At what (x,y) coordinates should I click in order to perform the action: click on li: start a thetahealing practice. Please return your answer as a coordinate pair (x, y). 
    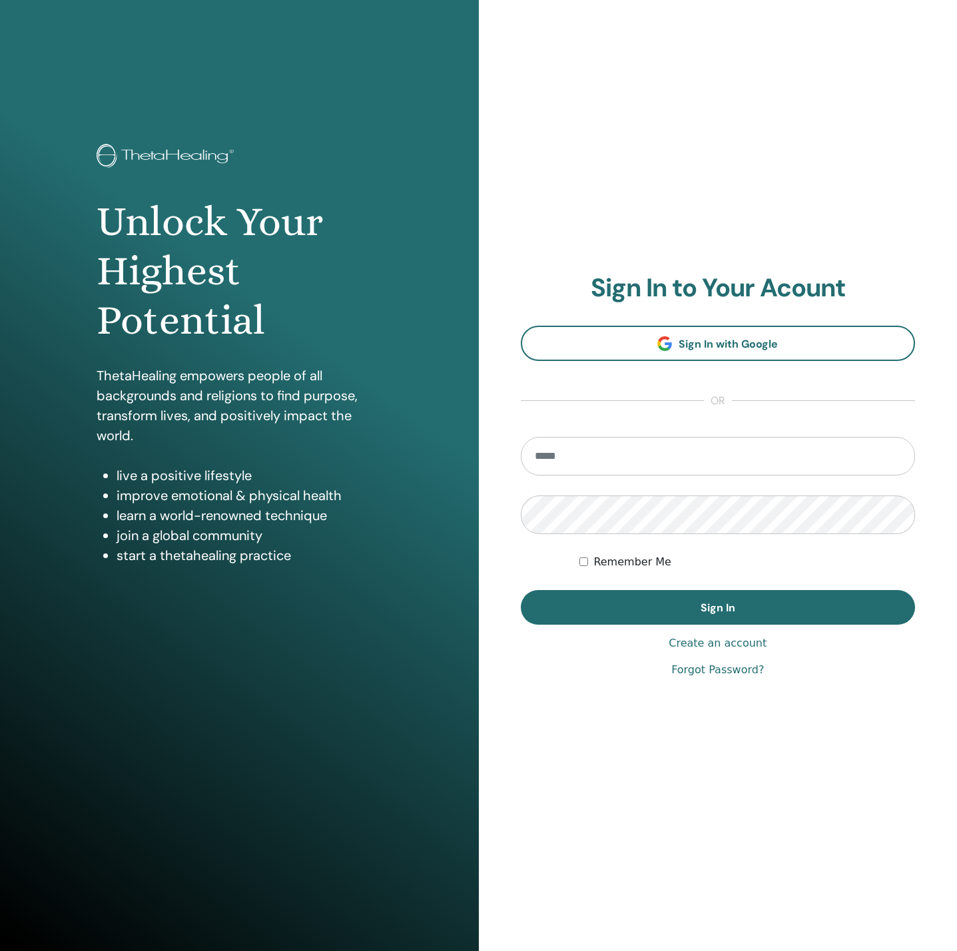
    Looking at the image, I should click on (249, 556).